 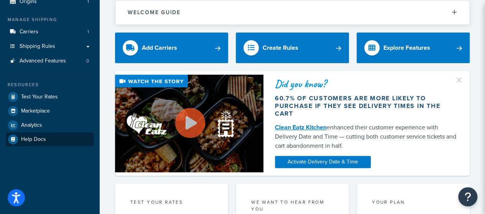 I want to click on a: Advanced Features0, so click(x=50, y=61).